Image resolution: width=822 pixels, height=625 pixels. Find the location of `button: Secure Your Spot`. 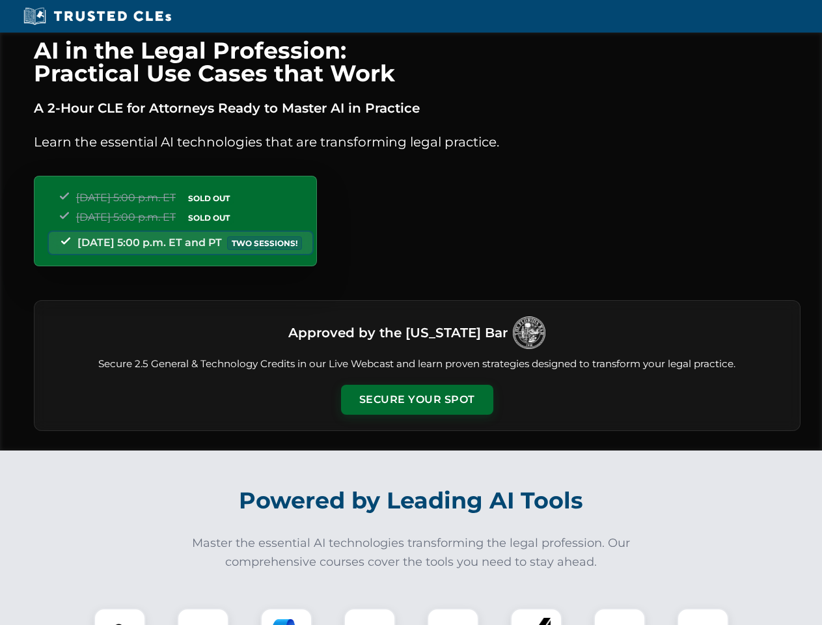

button: Secure Your Spot is located at coordinates (417, 400).